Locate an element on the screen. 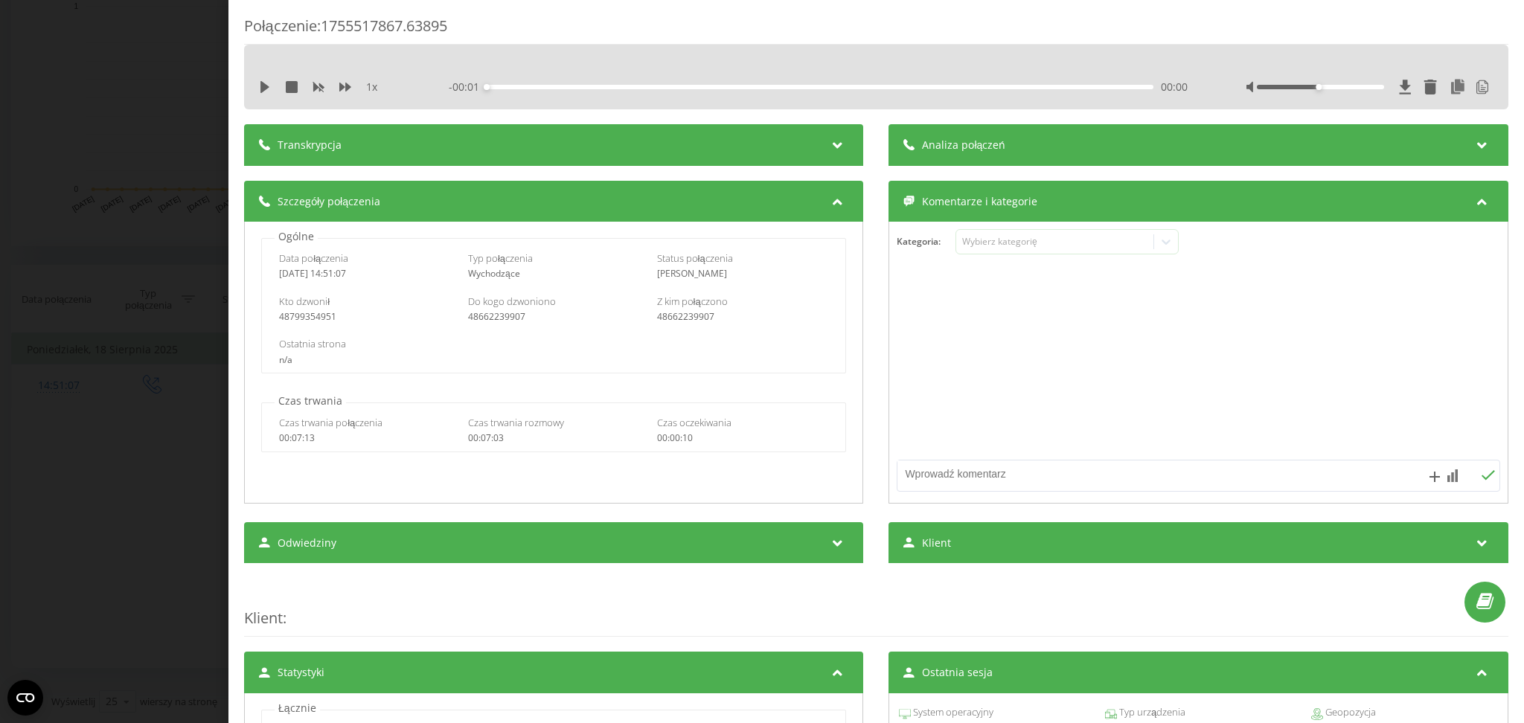  span: Status połączenia is located at coordinates (695, 258).